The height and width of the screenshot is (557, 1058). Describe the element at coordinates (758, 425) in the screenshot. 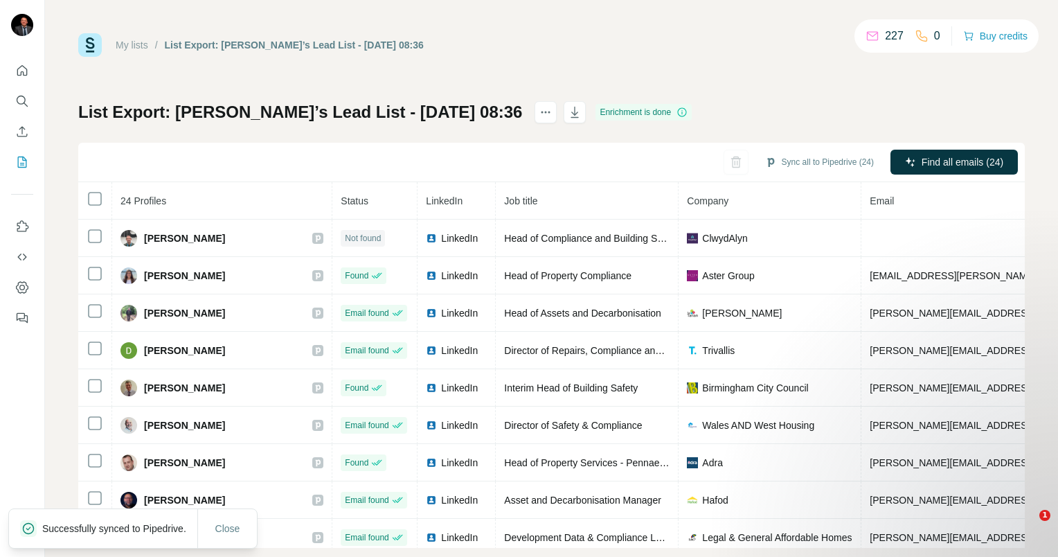

I see `span: Wales AND West Housing` at that location.